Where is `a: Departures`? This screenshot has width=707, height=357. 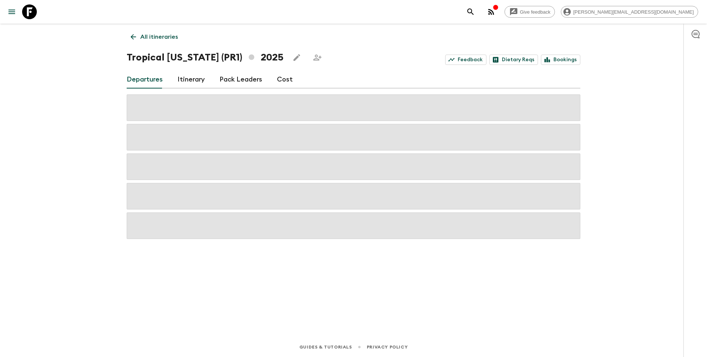
a: Departures is located at coordinates (145, 80).